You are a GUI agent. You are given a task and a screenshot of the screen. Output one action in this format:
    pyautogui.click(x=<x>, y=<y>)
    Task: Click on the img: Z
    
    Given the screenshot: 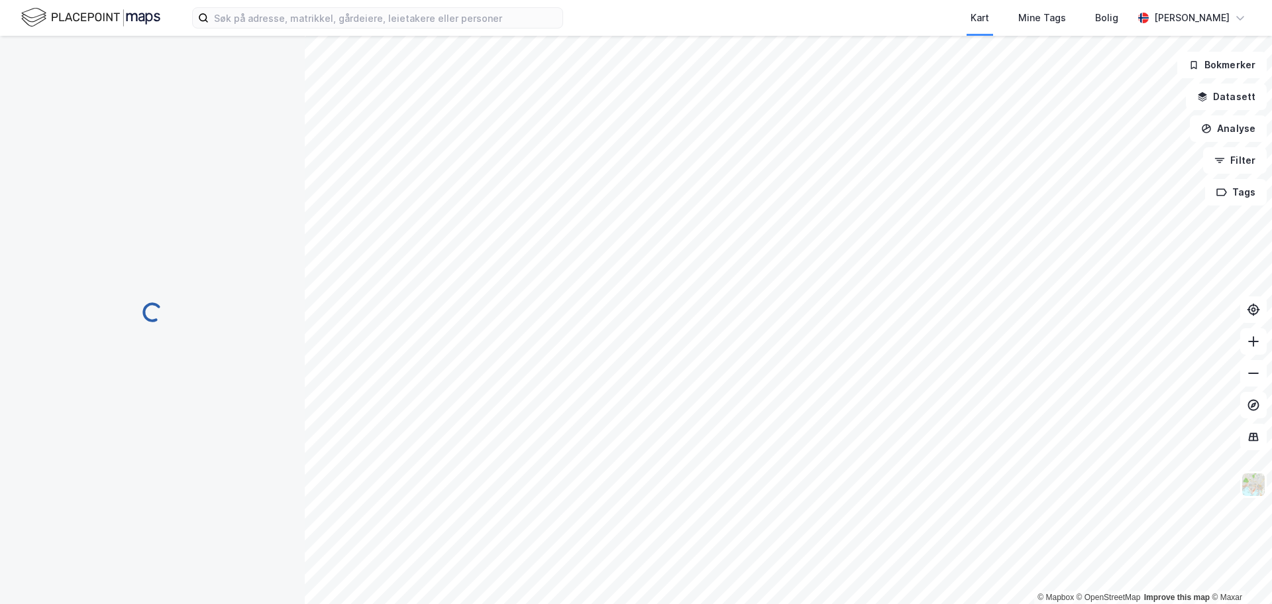 What is the action you would take?
    pyautogui.click(x=1254, y=484)
    